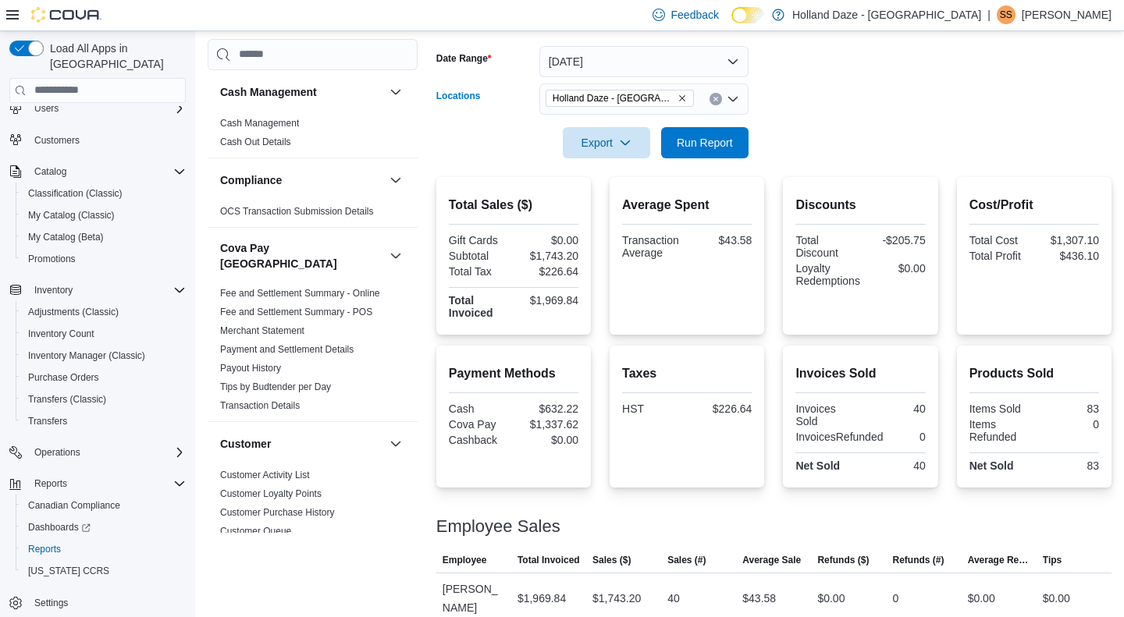 This screenshot has width=1124, height=617. I want to click on a: Customer Activity List, so click(265, 475).